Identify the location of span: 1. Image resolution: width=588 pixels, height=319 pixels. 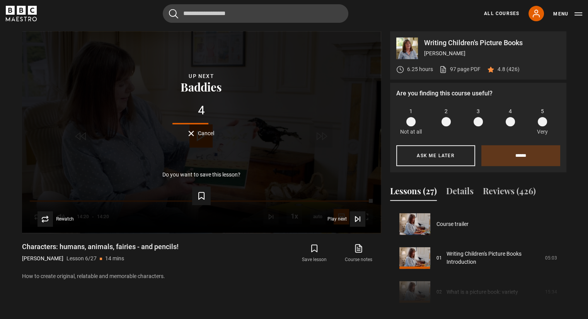
(411, 111).